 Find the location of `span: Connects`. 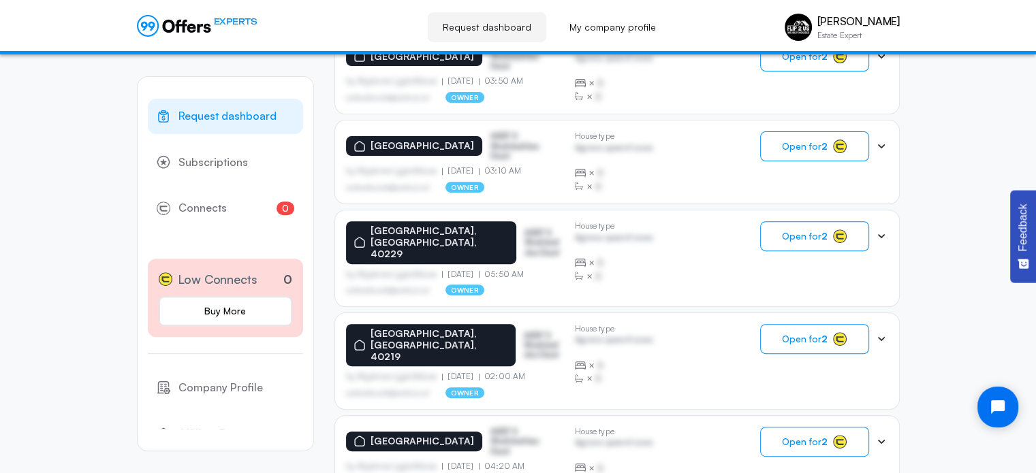

span: Connects is located at coordinates (202, 208).